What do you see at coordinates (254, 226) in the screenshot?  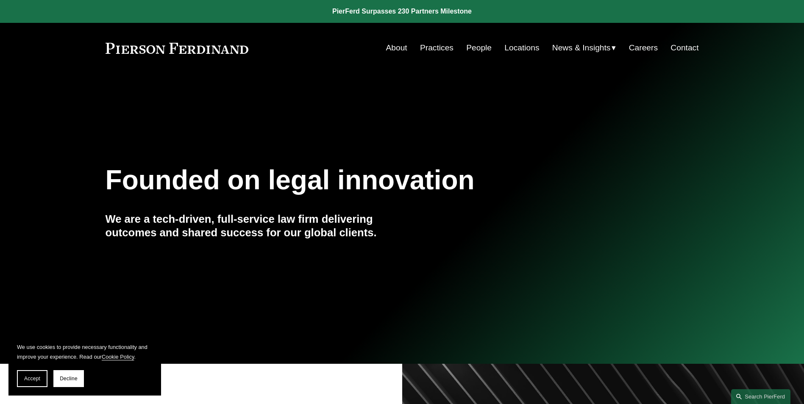 I see `h4: We are a tech-driven, full-service law firm delivering outcomes and shared success for our global...` at bounding box center [254, 226].